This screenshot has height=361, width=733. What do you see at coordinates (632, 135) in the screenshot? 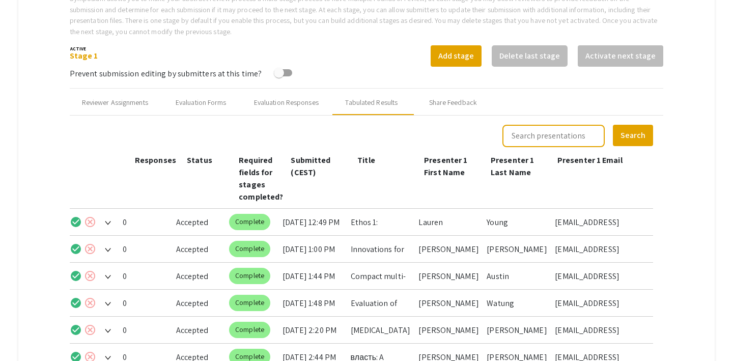
I see `button: Search` at bounding box center [632, 135].